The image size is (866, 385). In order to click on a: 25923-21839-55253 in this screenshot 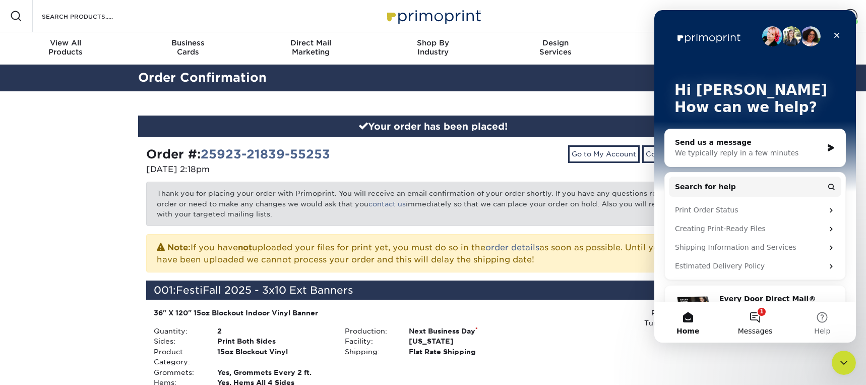, I will do `click(265, 154)`.